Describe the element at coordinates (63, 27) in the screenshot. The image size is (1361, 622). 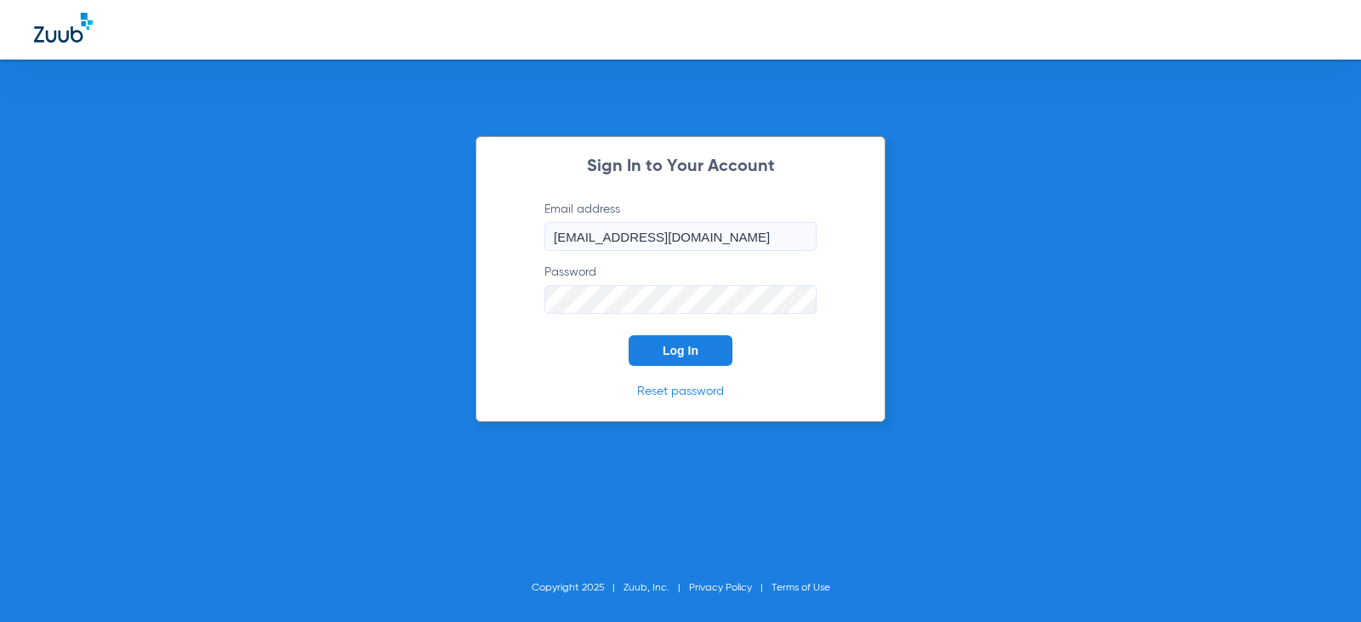
I see `img: Zuub Logo` at that location.